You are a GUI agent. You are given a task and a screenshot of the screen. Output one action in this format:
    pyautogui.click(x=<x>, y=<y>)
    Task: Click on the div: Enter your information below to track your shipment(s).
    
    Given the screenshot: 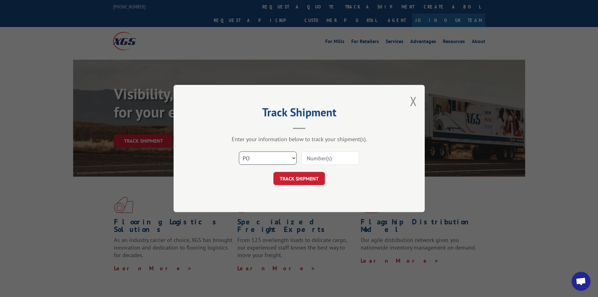 What is the action you would take?
    pyautogui.click(x=299, y=139)
    